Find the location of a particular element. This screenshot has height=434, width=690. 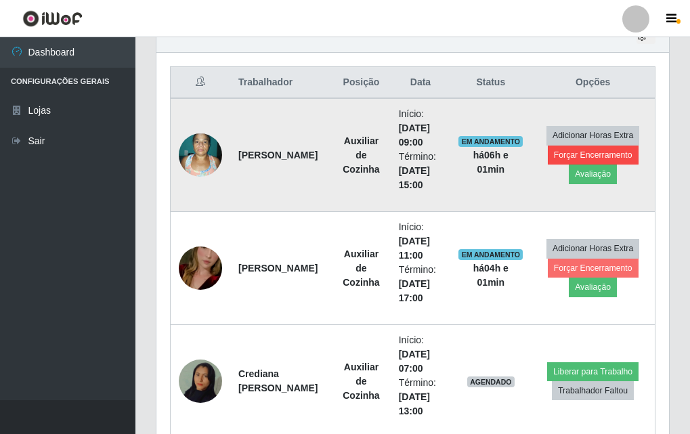

img: CoreUI Logo is located at coordinates (52, 18).